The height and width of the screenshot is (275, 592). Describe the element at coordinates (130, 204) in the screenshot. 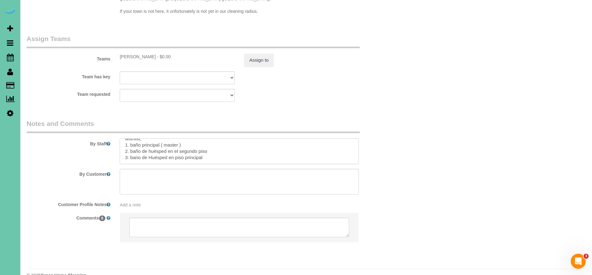

I see `span: Add a note` at that location.